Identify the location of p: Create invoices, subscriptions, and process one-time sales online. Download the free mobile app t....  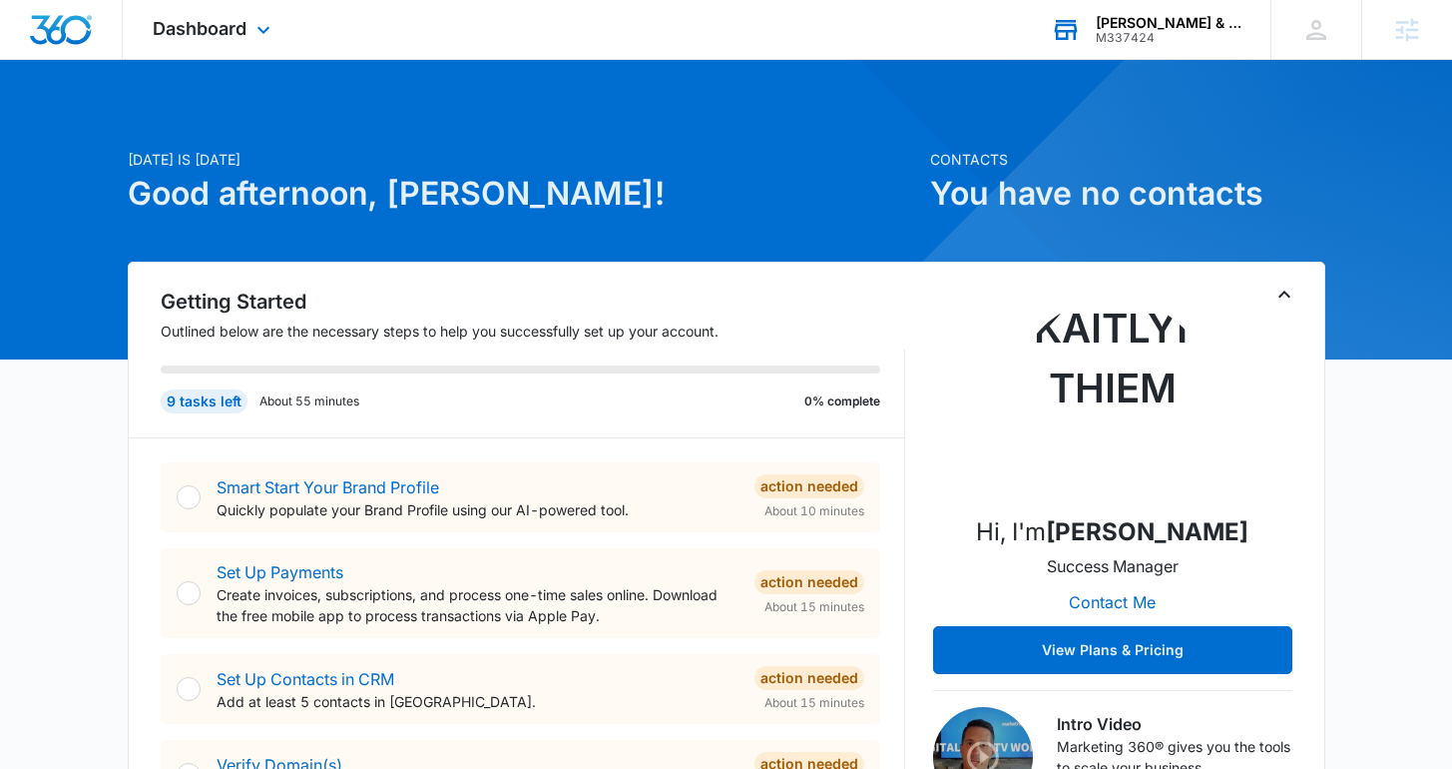
(477, 605).